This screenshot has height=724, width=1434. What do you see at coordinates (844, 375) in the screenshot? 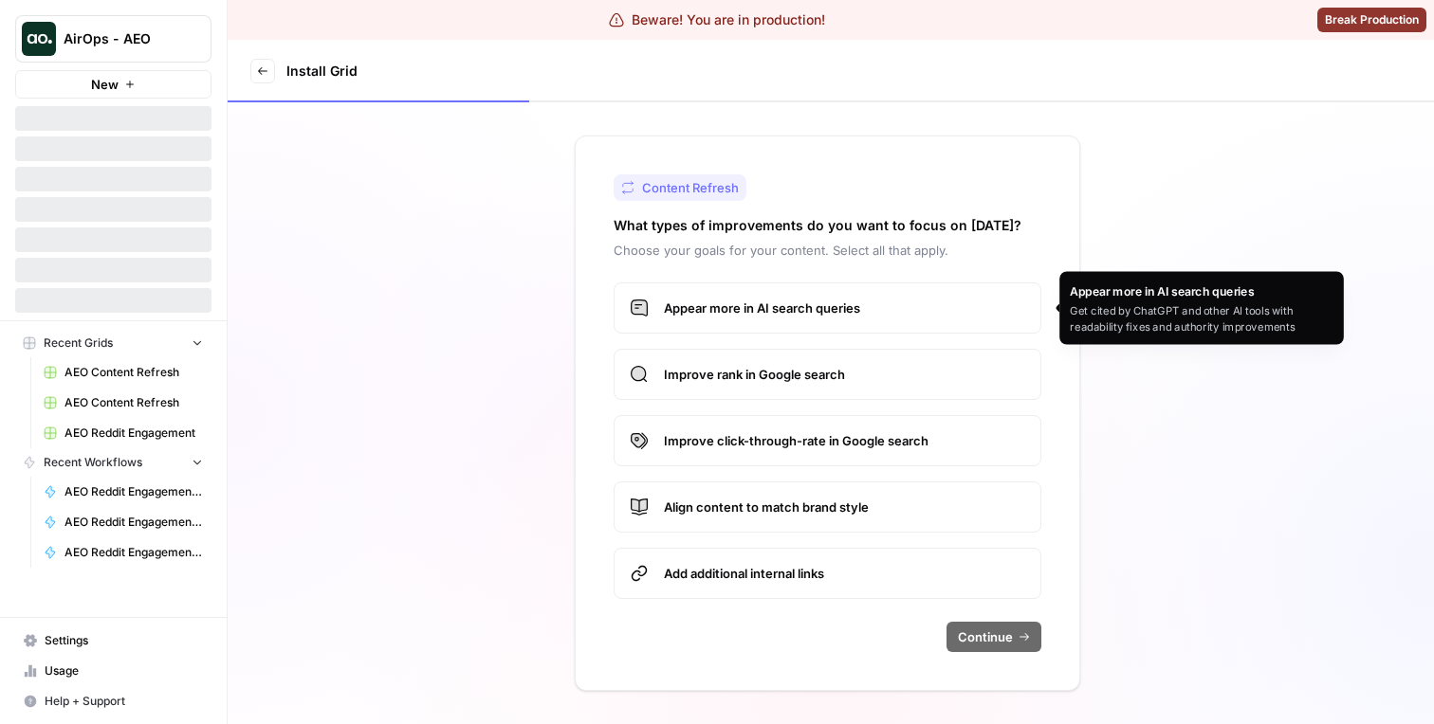
I see `span: Improve rank in Google search` at bounding box center [844, 375].